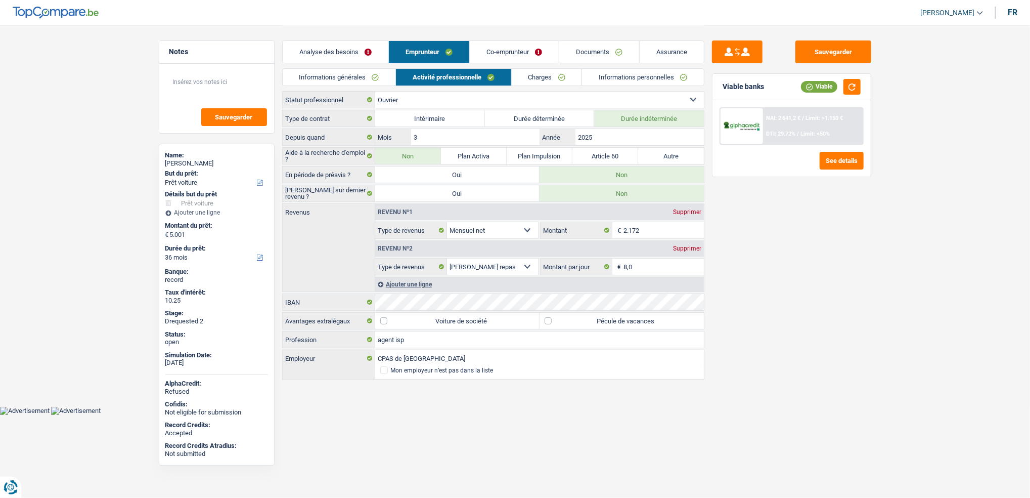 This screenshot has width=1030, height=498. Describe the element at coordinates (215, 173) in the screenshot. I see `label: But du prêt:` at that location.